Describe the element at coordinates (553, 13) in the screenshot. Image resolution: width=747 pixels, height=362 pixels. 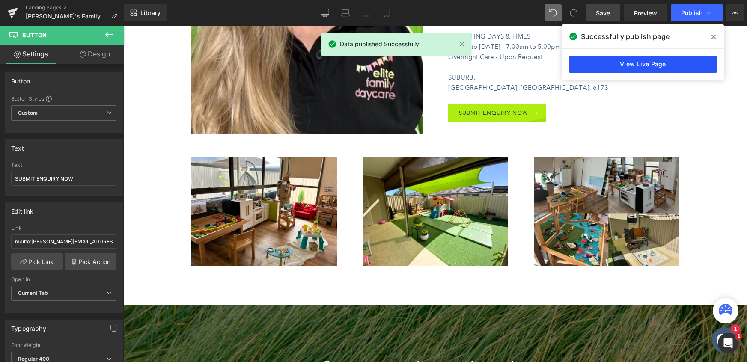
I see `button: Undo` at that location.